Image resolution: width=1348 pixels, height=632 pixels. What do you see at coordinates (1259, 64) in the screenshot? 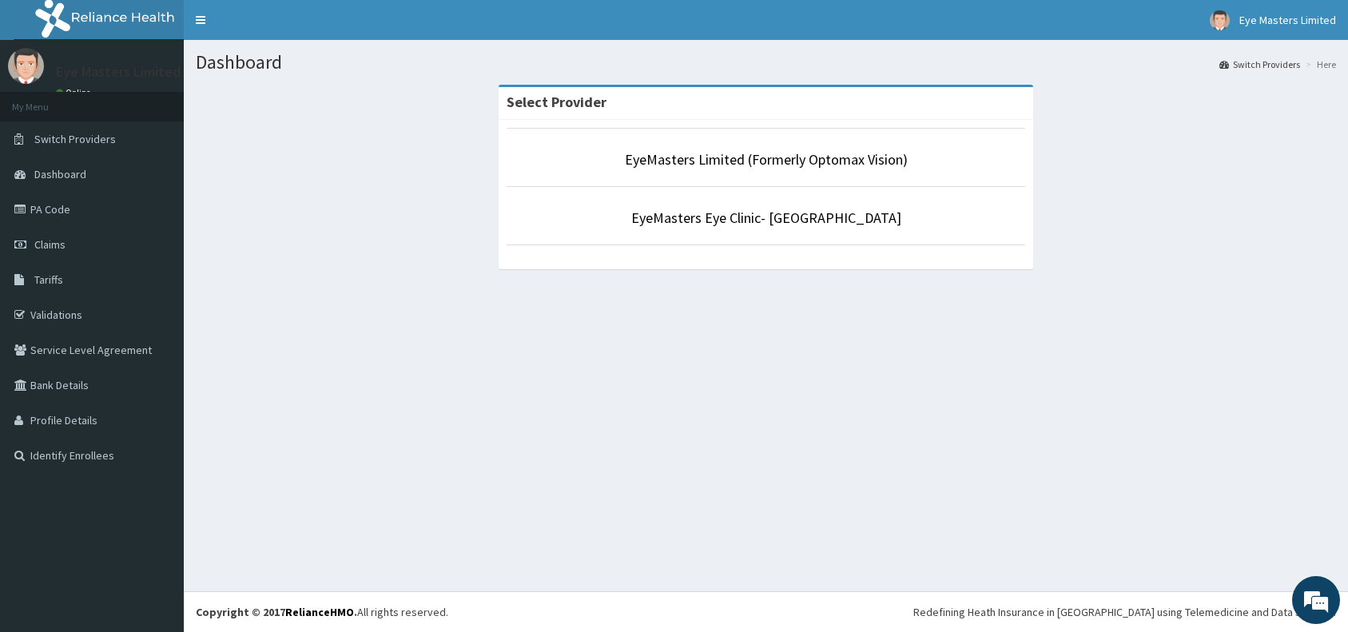
I see `a: Switch Providers` at bounding box center [1259, 64].